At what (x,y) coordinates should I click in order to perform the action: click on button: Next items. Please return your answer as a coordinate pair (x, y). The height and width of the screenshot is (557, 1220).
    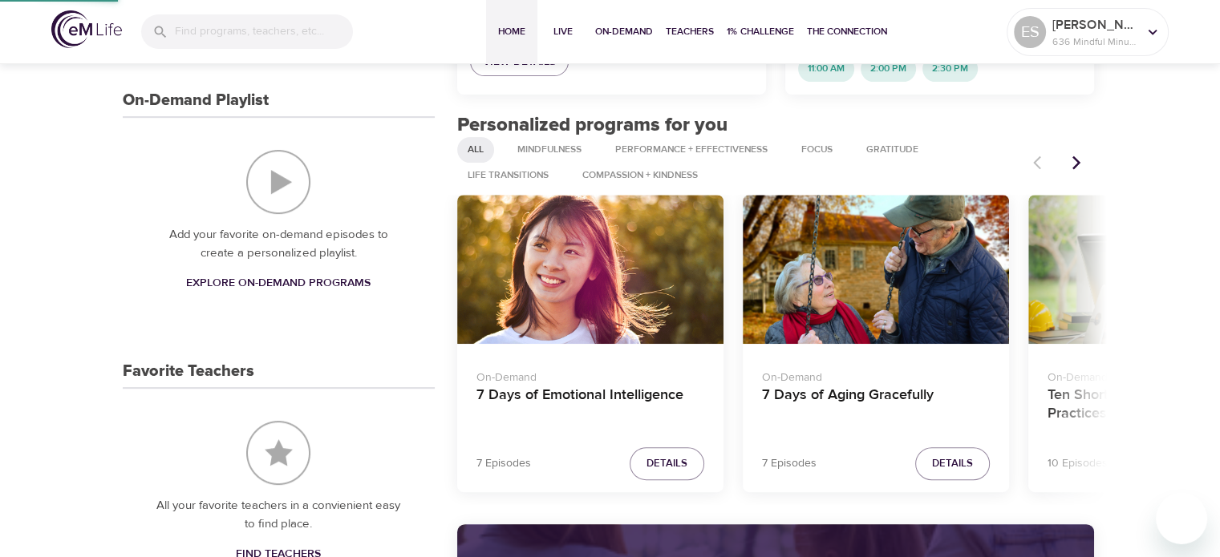
    Looking at the image, I should click on (1076, 163).